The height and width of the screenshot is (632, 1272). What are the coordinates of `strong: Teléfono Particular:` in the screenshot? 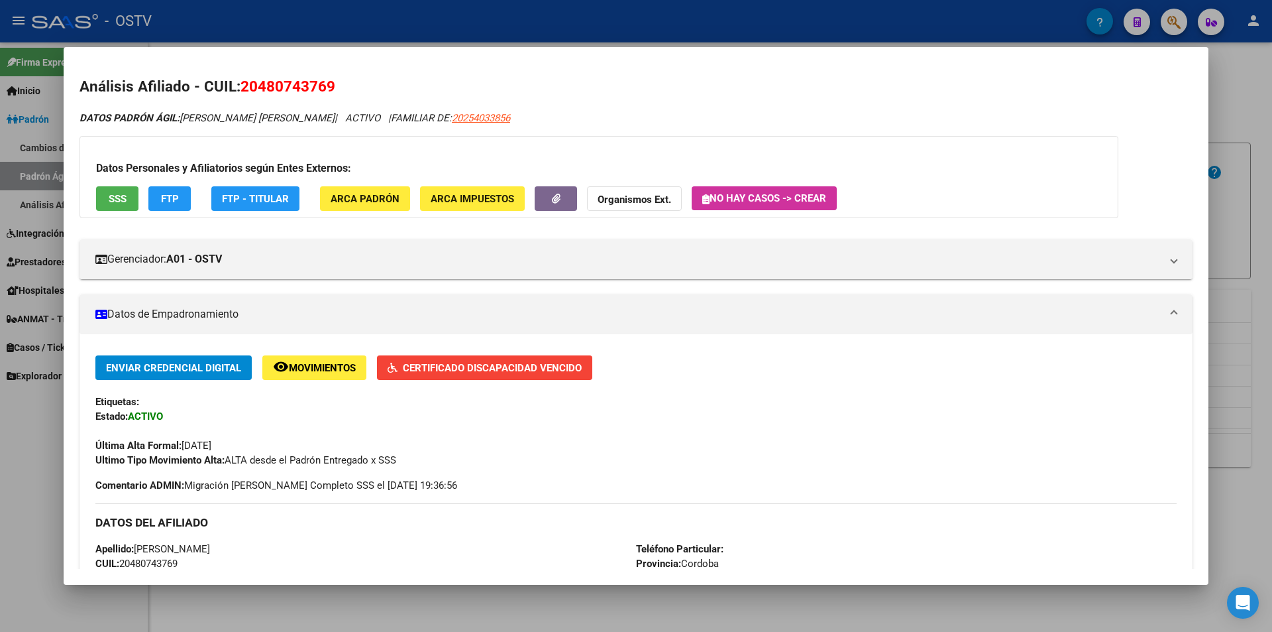 It's located at (680, 549).